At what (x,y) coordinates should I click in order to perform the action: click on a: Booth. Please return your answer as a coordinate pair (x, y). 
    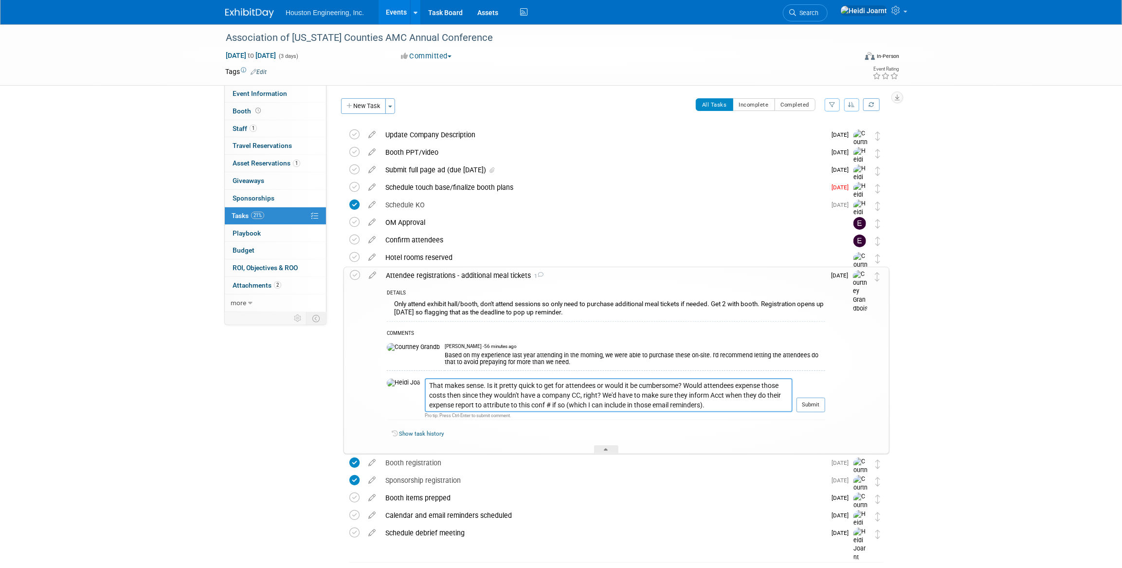
    Looking at the image, I should click on (275, 111).